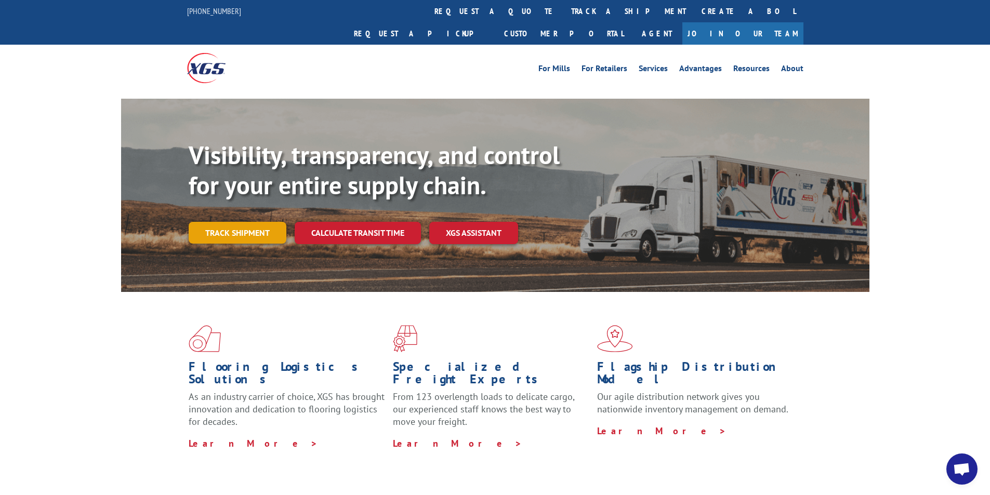 The width and height of the screenshot is (990, 495). What do you see at coordinates (374, 170) in the screenshot?
I see `b: Visibility, transparency, and control for your entire supply chain.` at bounding box center [374, 170].